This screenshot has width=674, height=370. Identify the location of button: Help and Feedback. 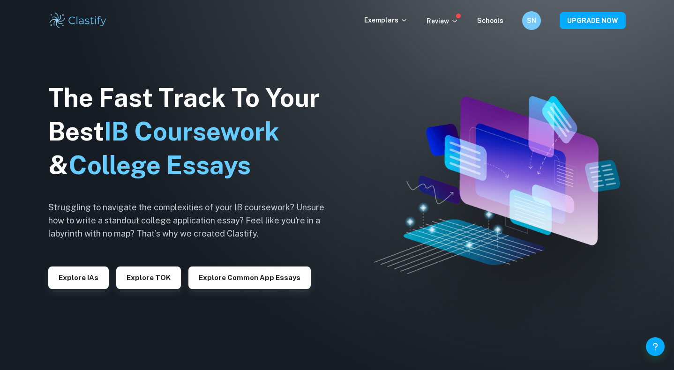
(655, 347).